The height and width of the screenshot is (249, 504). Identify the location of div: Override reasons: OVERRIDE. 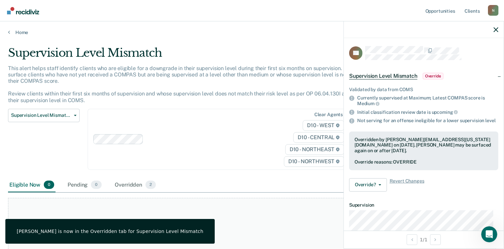
(424, 162).